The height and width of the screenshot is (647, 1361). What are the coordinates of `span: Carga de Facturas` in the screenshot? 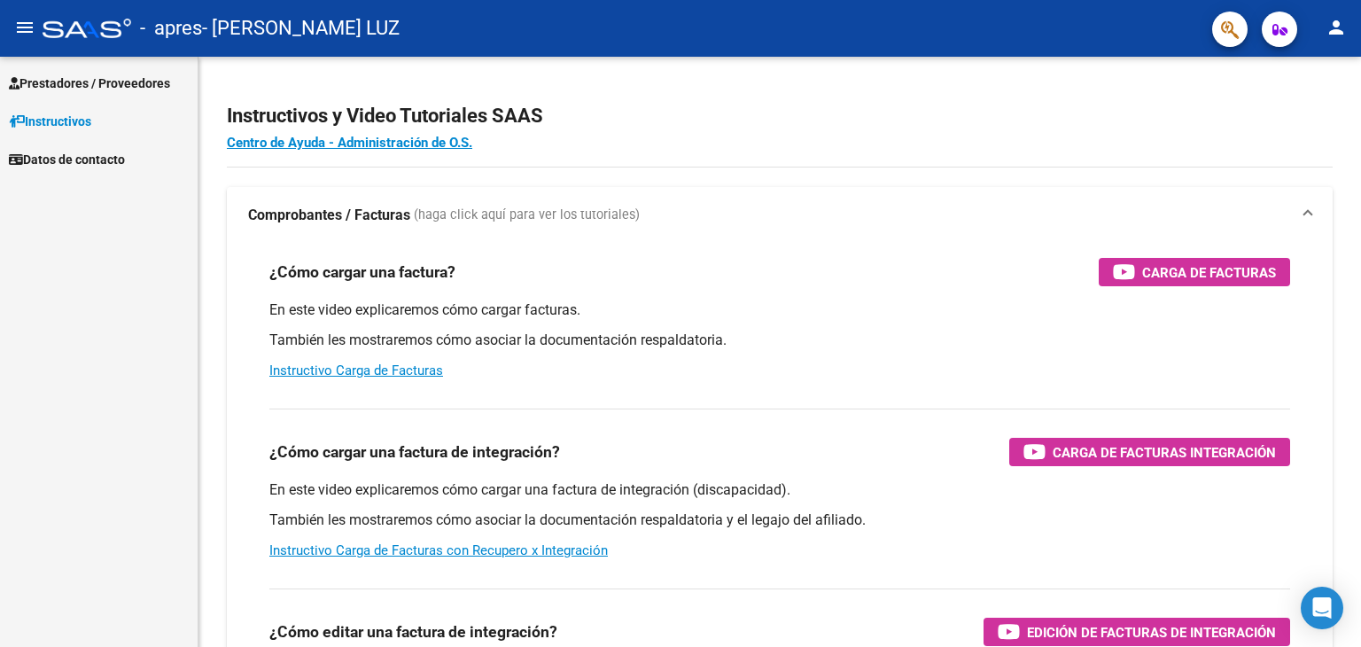 It's located at (1208, 272).